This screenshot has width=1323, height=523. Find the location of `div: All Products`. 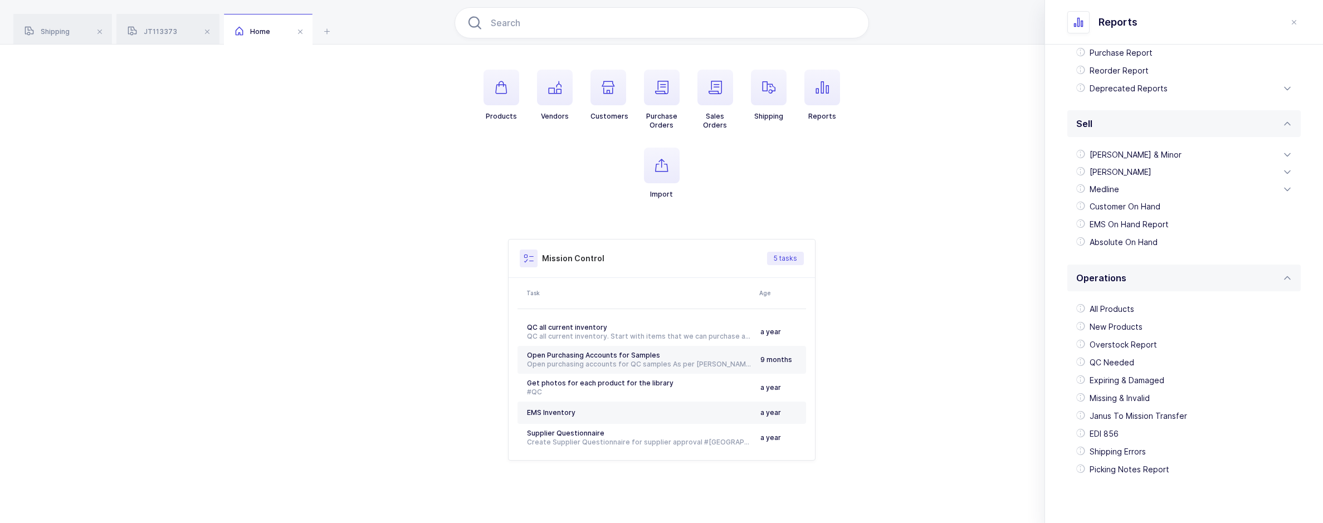

div: All Products is located at coordinates (1184, 309).